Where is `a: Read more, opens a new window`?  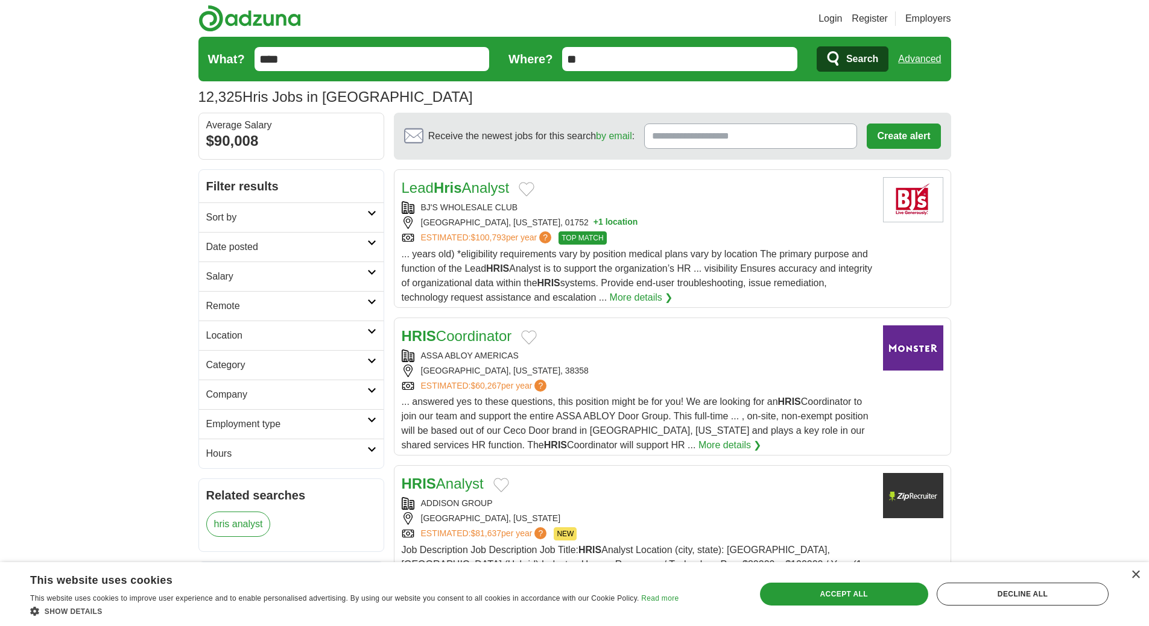
a: Read more, opens a new window is located at coordinates (660, 599).